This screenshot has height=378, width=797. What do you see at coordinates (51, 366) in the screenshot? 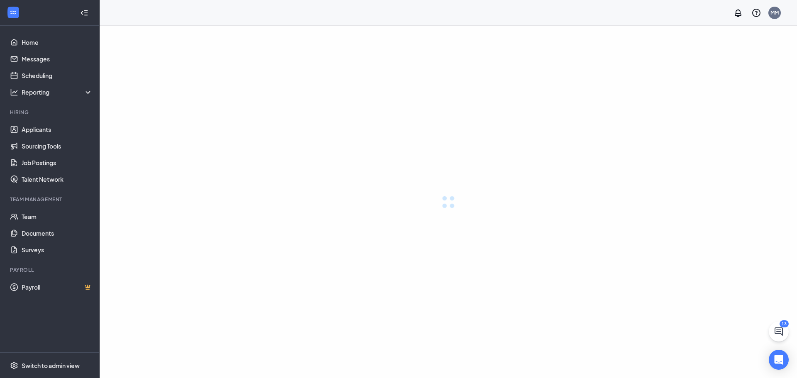
I see `div: Switch to admin view` at bounding box center [51, 366].